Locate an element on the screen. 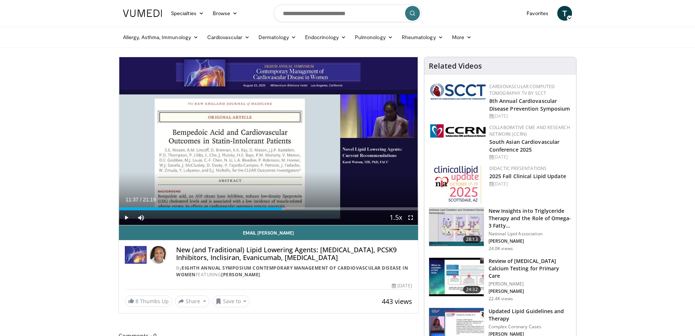 The image size is (695, 336). a: Cardiovascular is located at coordinates (228, 37).